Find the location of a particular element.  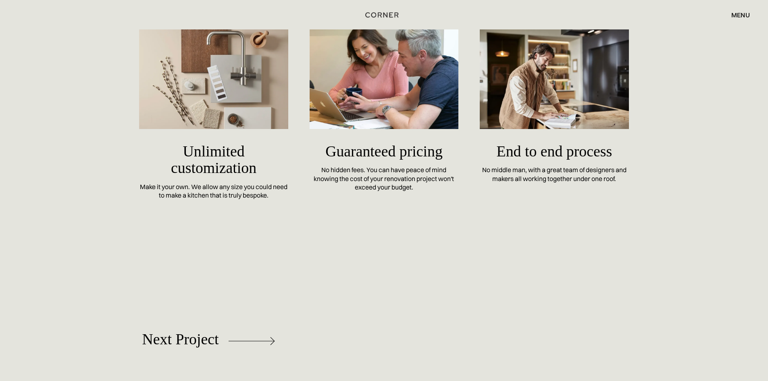

h5: Guaranteed pricing is located at coordinates (384, 152).